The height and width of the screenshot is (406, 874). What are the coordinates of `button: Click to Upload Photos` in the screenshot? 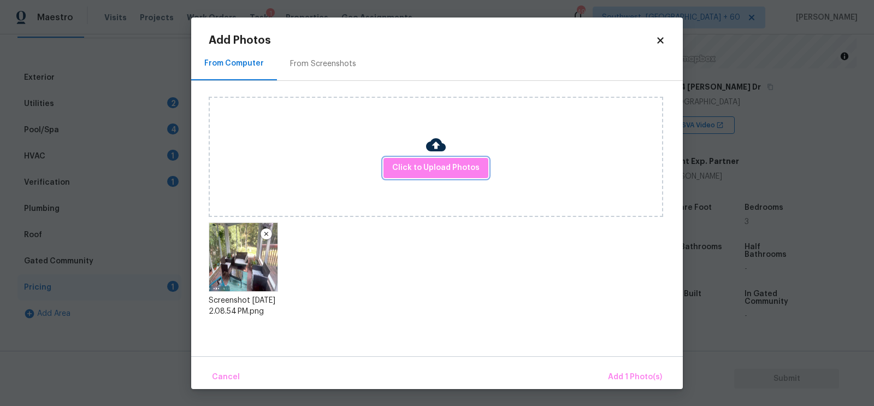 It's located at (436, 168).